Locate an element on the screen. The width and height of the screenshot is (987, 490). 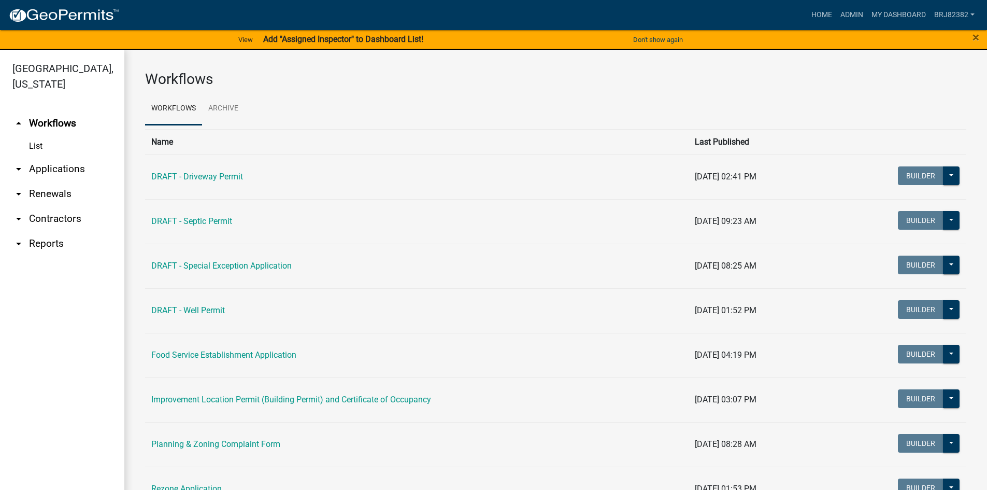
i: arrow_drop_up is located at coordinates (19, 123).